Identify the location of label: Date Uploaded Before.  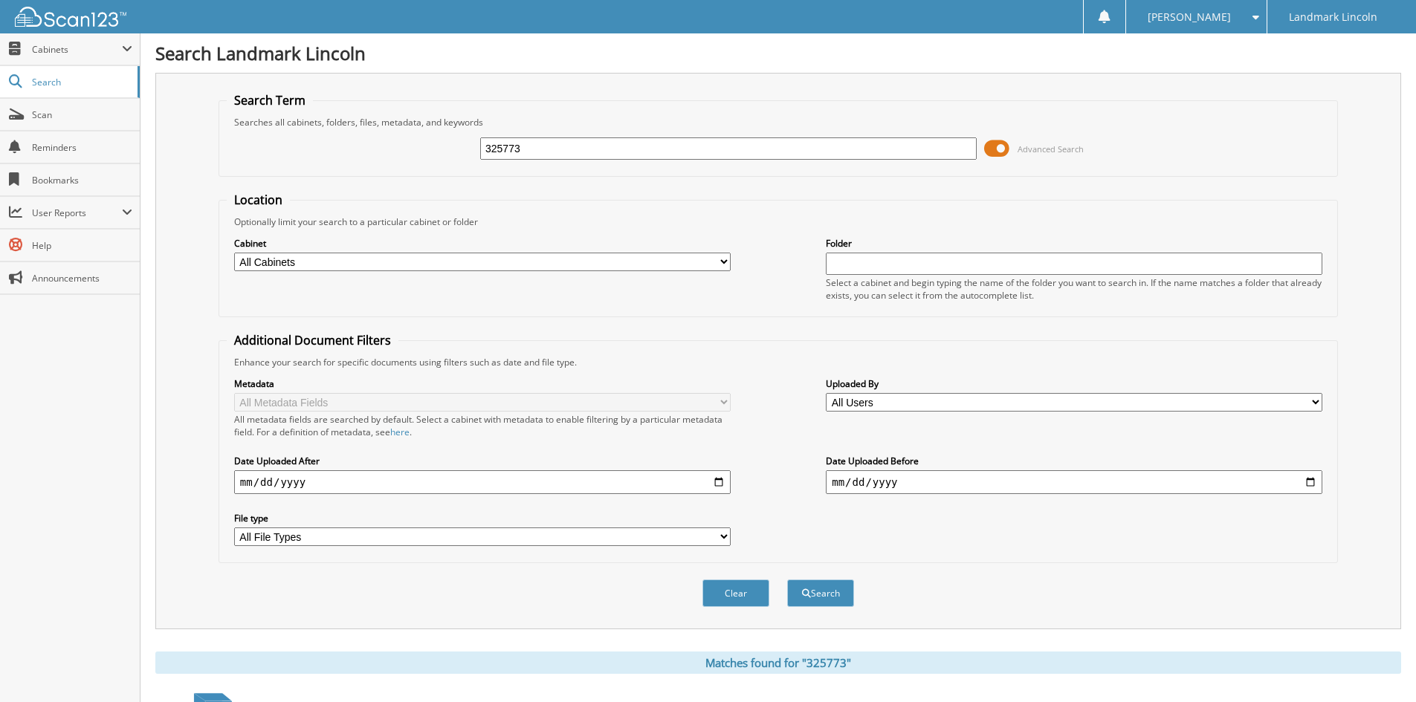
(1074, 461).